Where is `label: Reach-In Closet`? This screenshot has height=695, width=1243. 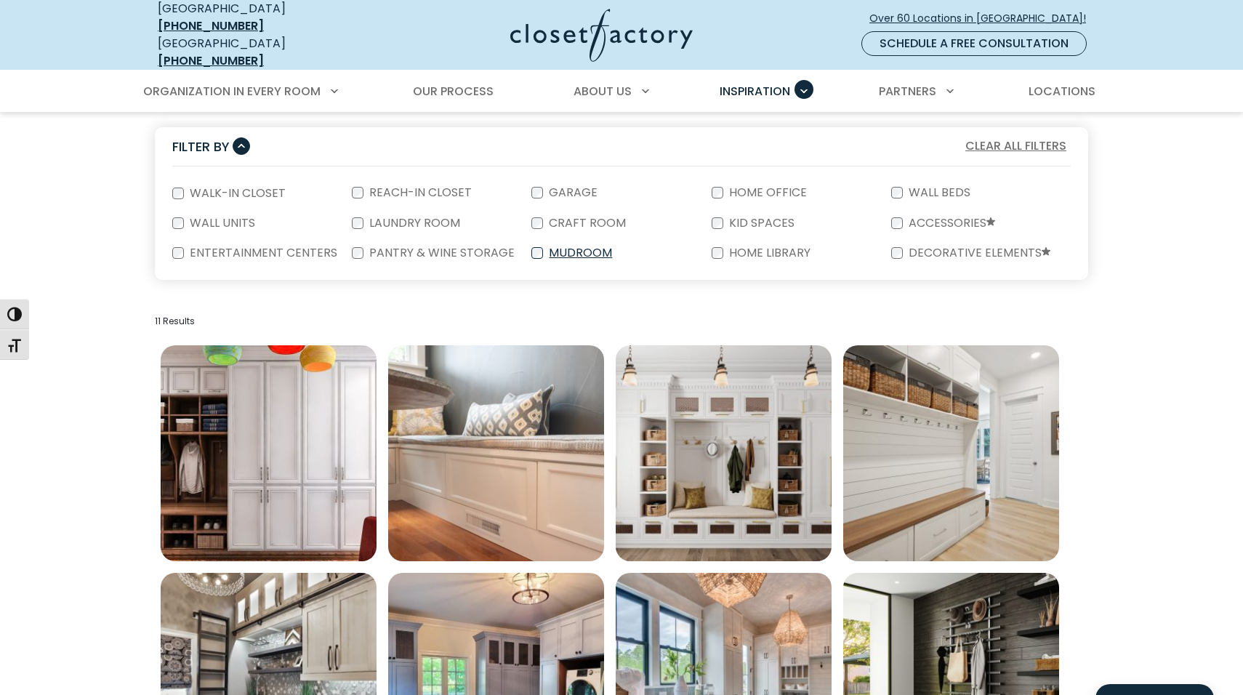
label: Reach-In Closet is located at coordinates (419, 193).